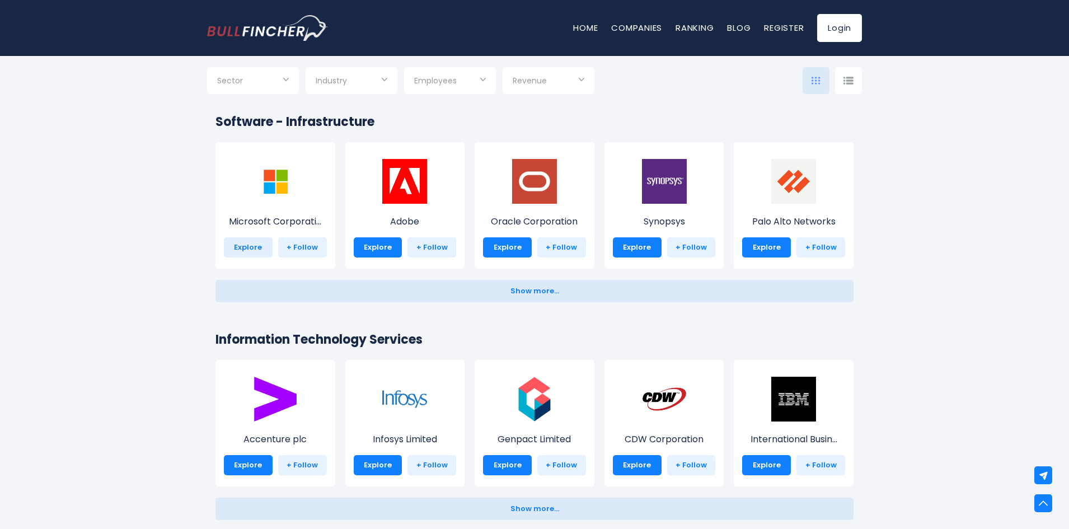 The height and width of the screenshot is (529, 1069). I want to click on a: Infosys Limited, so click(405, 421).